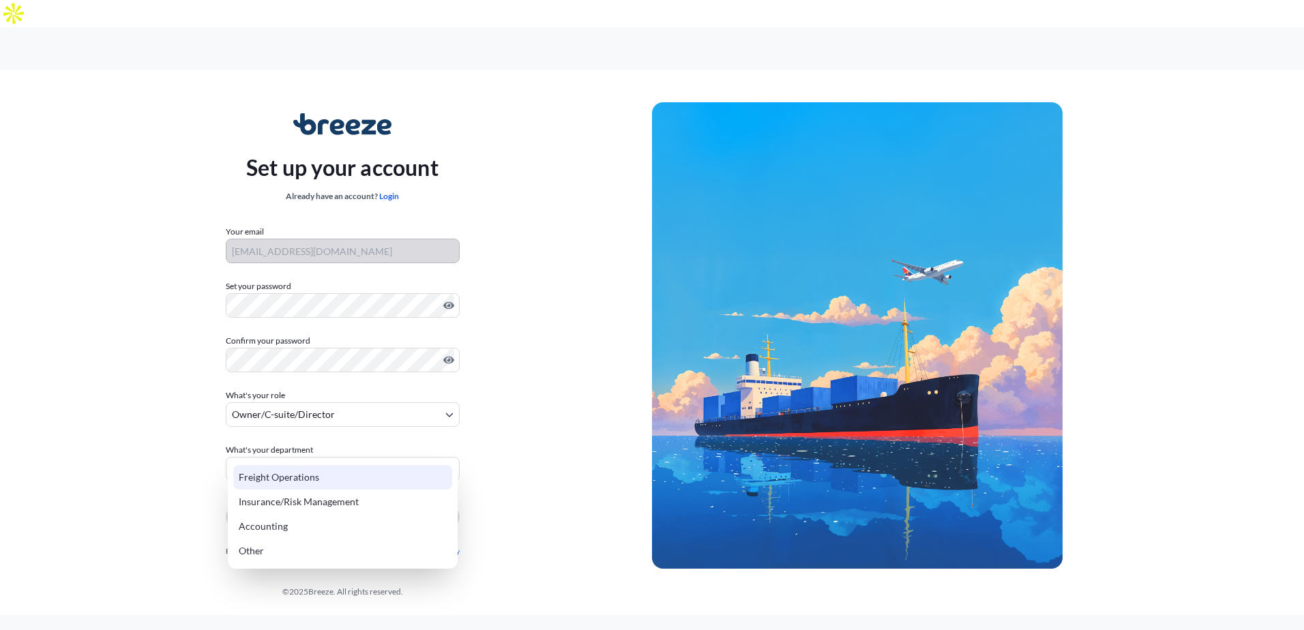  Describe the element at coordinates (342, 527) in the screenshot. I see `div: Accounting` at that location.